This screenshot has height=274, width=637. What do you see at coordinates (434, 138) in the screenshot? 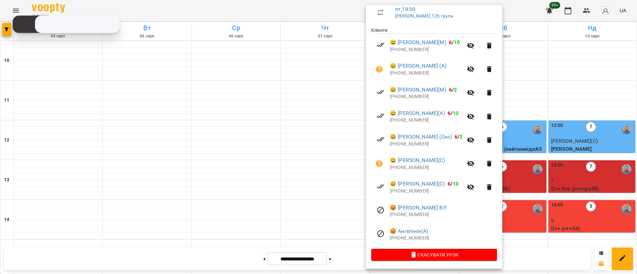
I see `ul: Клієнти` at bounding box center [434, 138].